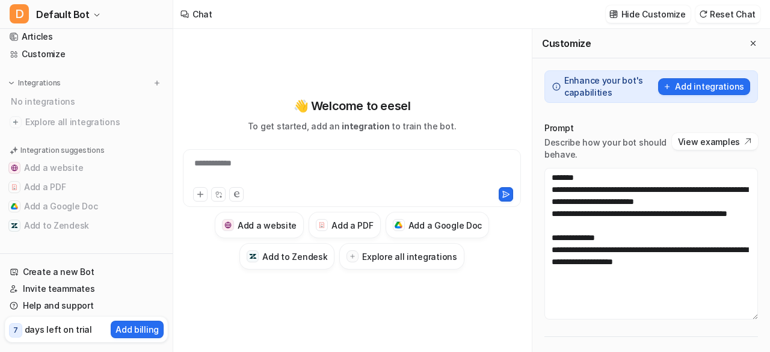 The height and width of the screenshot is (352, 770). What do you see at coordinates (86, 272) in the screenshot?
I see `a: Create a new Bot` at bounding box center [86, 272].